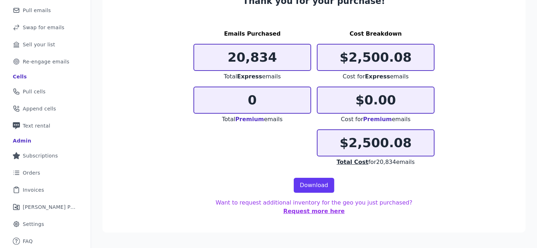 Image resolution: width=537 pixels, height=248 pixels. What do you see at coordinates (33, 224) in the screenshot?
I see `span: Settings` at bounding box center [33, 224].